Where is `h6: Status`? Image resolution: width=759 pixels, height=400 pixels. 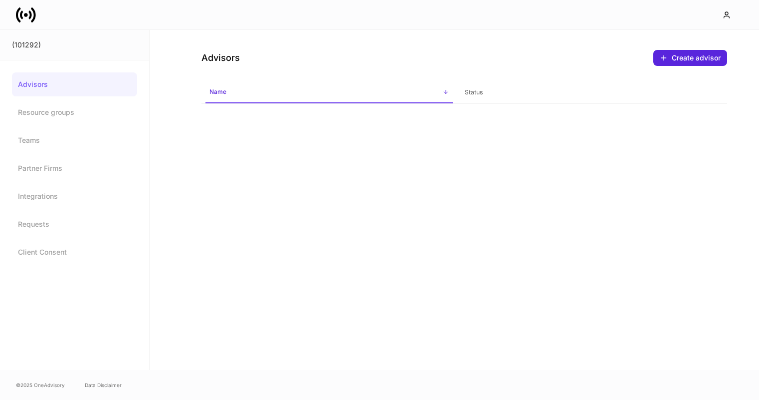
h6: Status is located at coordinates (474, 92).